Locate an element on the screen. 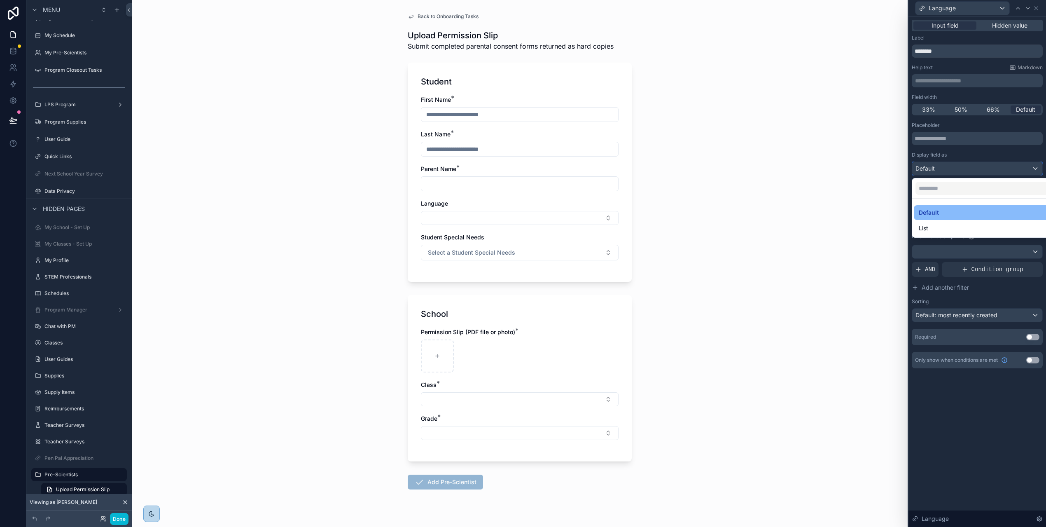 This screenshot has height=527, width=1046. h1: Upload Permission Slip is located at coordinates (511, 35).